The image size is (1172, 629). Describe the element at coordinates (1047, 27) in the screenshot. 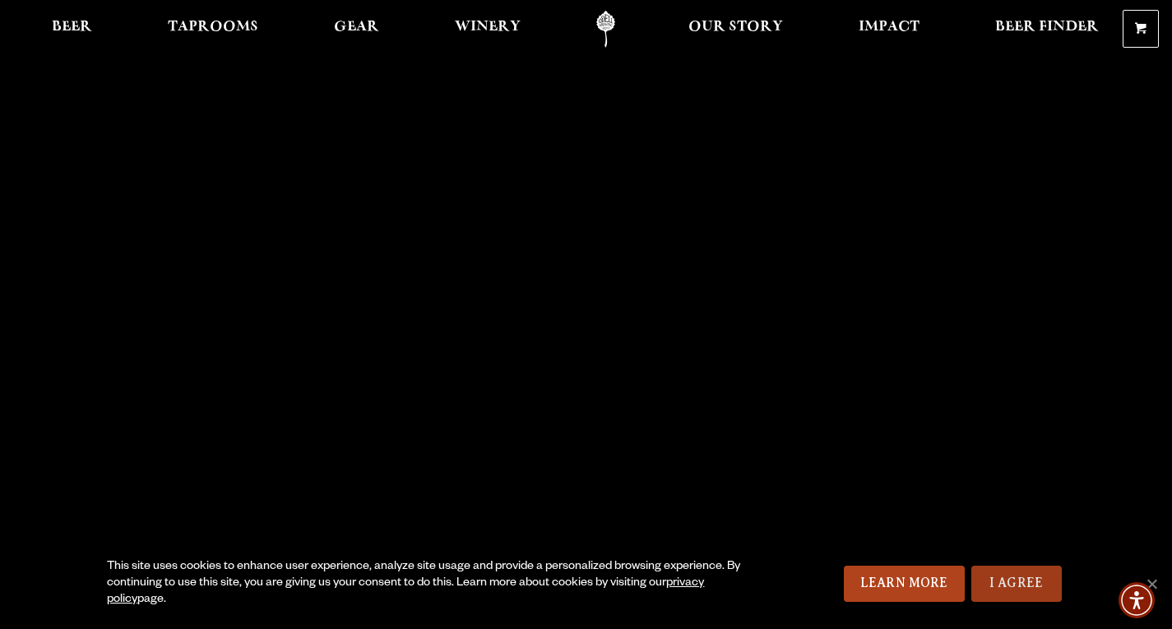

I see `span: Beer Finder` at that location.